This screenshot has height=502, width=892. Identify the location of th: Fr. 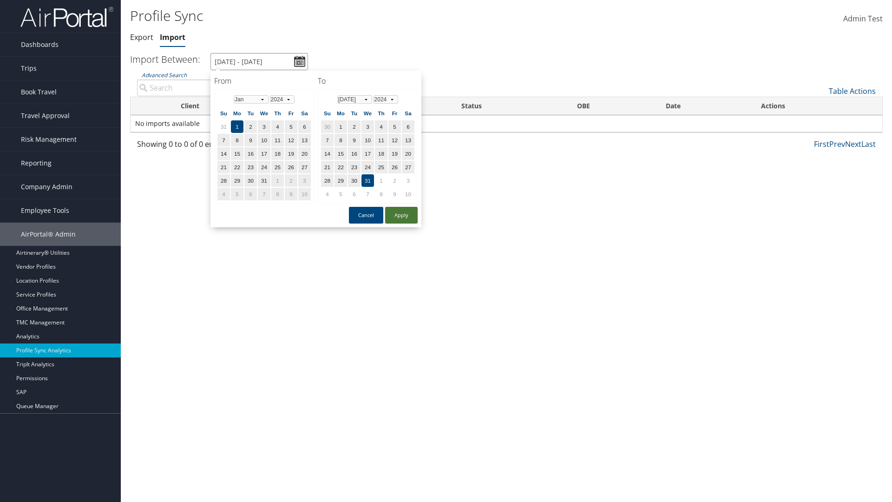
(291, 113).